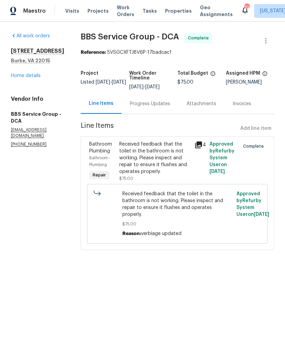 The height and width of the screenshot is (358, 285). I want to click on span: Reason:, so click(132, 233).